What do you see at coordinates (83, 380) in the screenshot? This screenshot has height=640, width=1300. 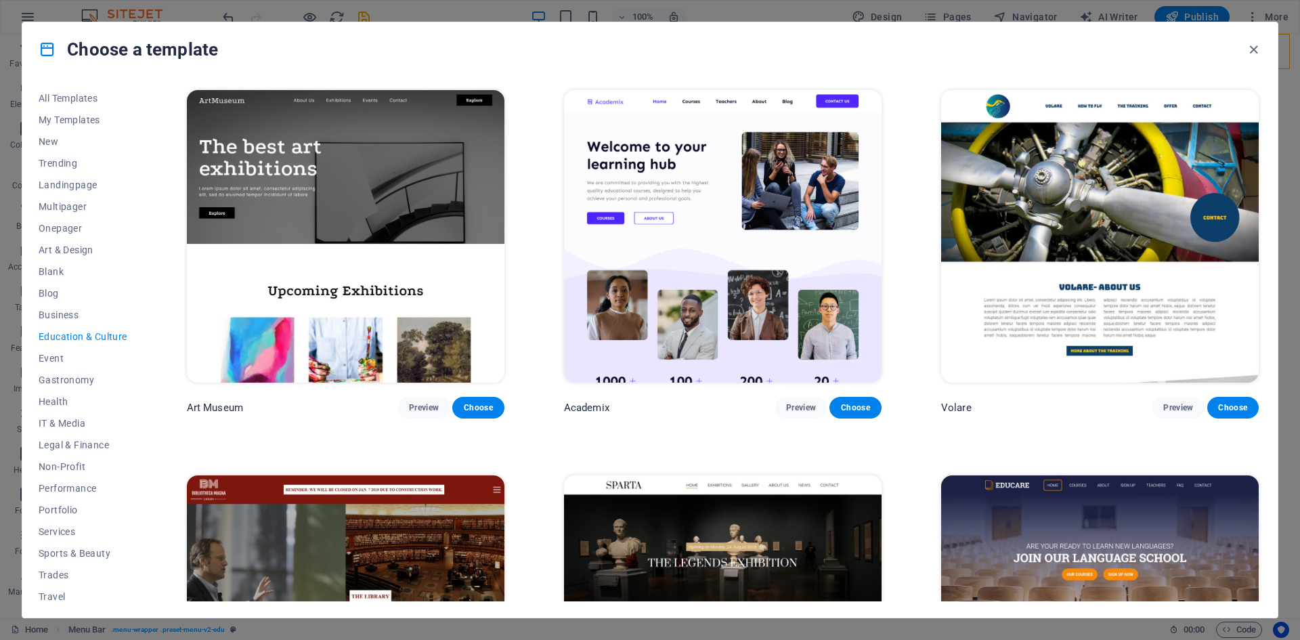 I see `span: Gastronomy` at bounding box center [83, 380].